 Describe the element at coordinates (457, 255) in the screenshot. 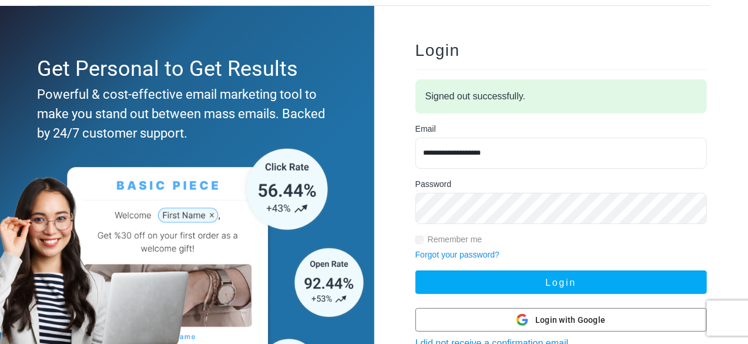

I see `a: Forgot your password?` at that location.